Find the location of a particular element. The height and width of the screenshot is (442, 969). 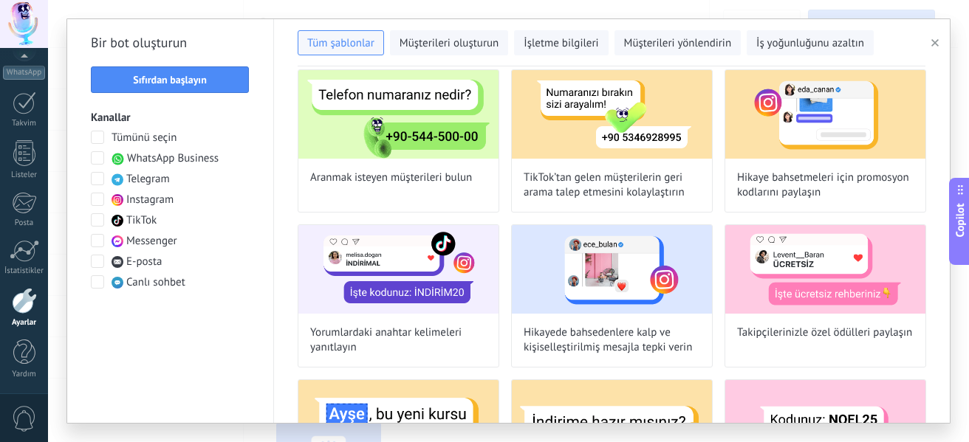

span: WhatsApp Business is located at coordinates (173, 159).